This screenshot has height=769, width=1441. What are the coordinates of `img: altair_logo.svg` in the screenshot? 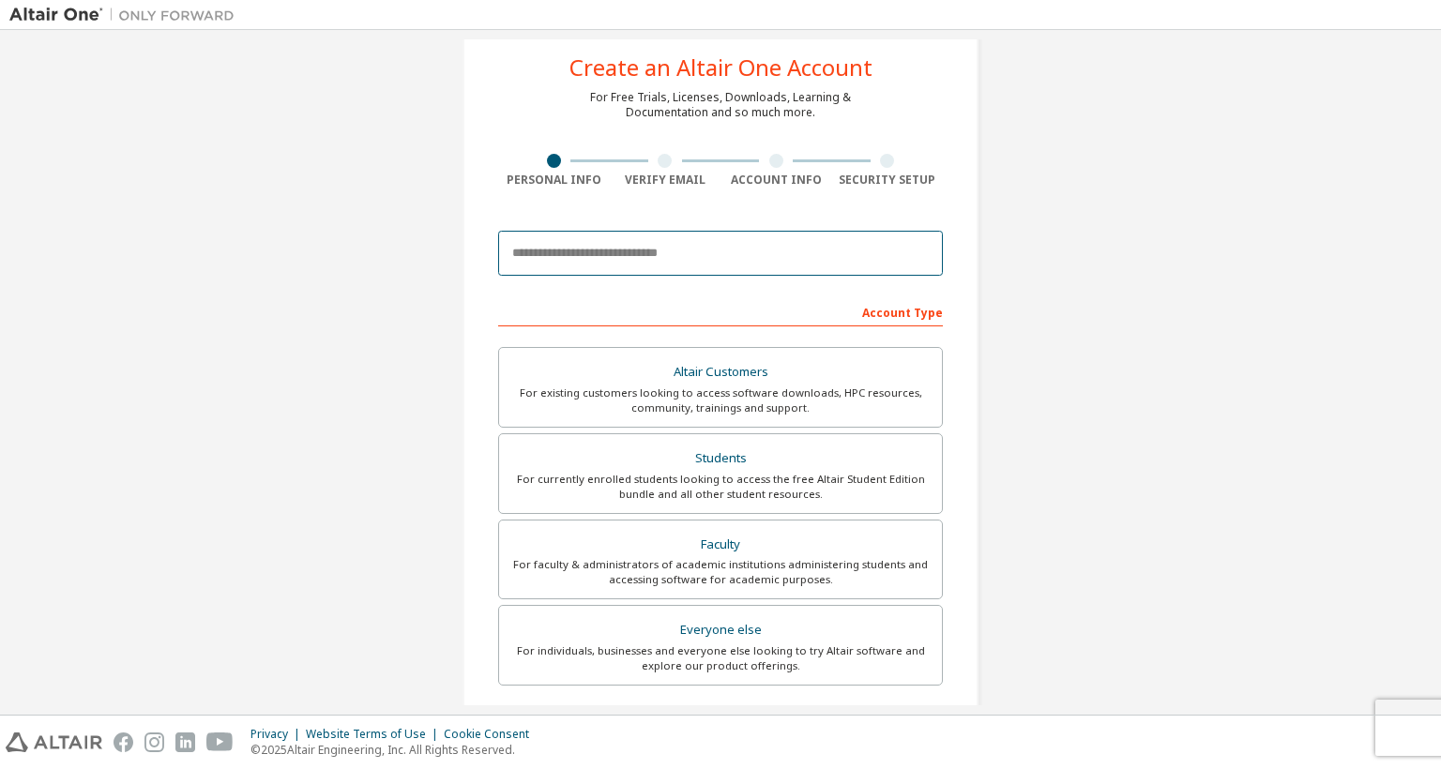 It's located at (53, 742).